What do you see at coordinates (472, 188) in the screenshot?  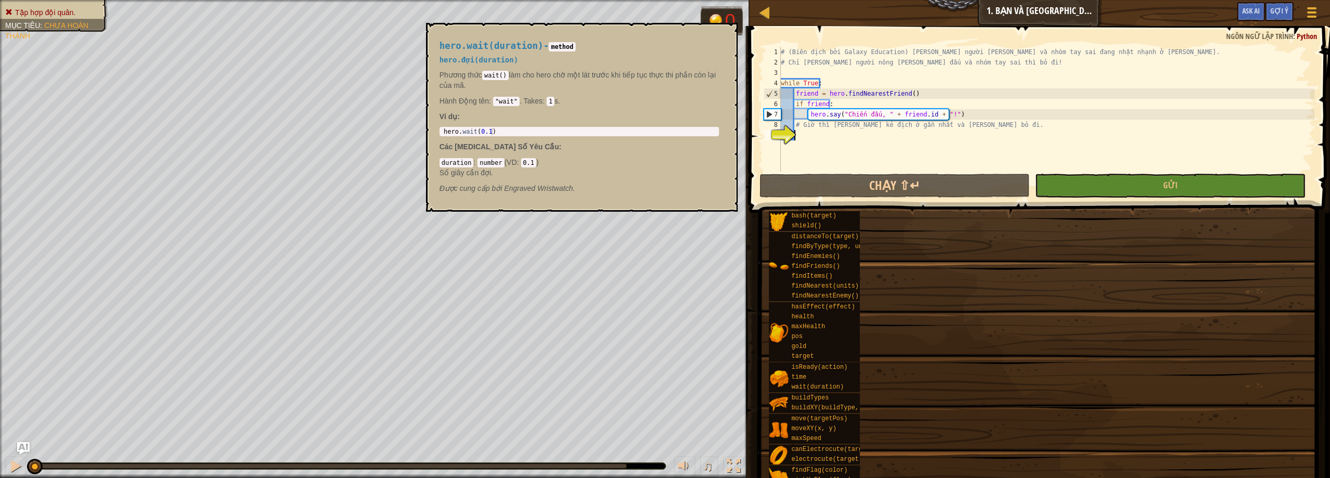 I see `span: Được cung cấp bởi` at bounding box center [472, 188].